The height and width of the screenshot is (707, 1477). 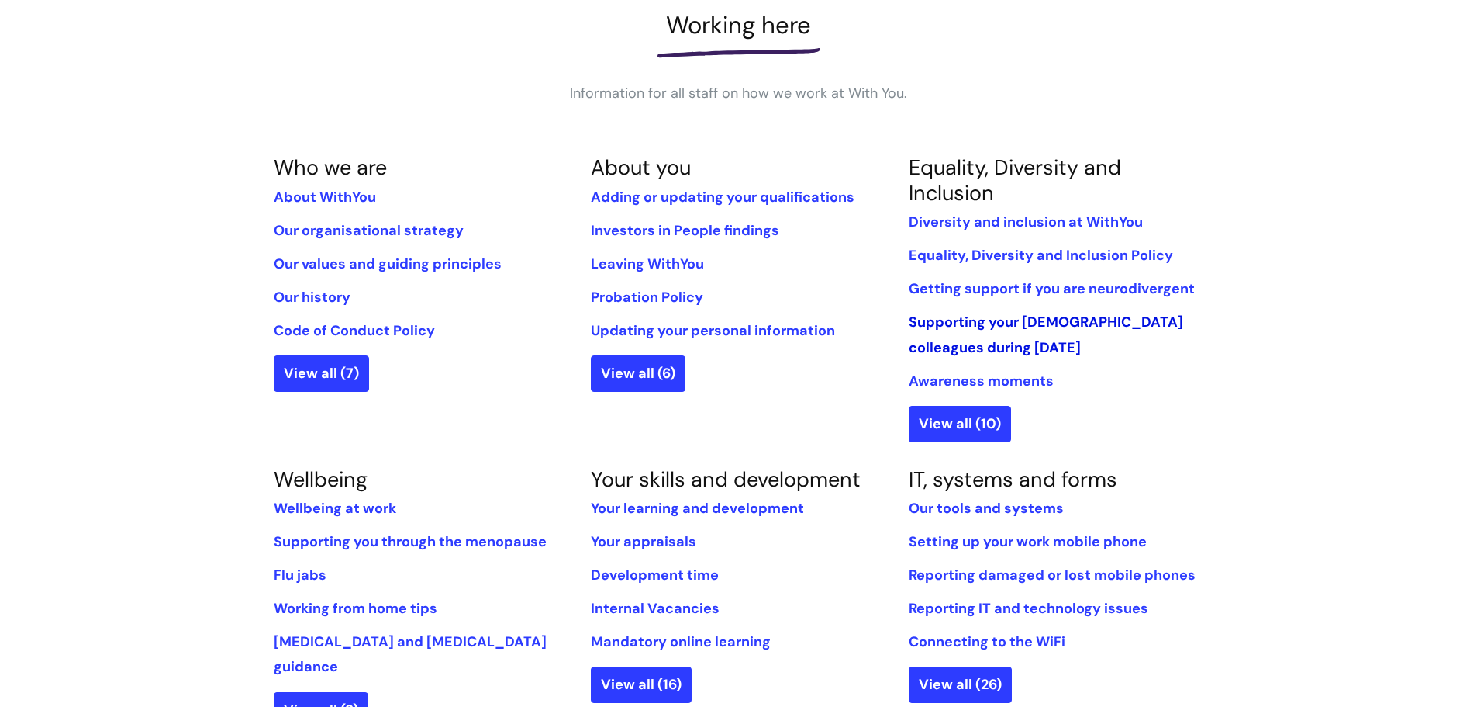 What do you see at coordinates (300, 575) in the screenshot?
I see `a: Flu jabs` at bounding box center [300, 575].